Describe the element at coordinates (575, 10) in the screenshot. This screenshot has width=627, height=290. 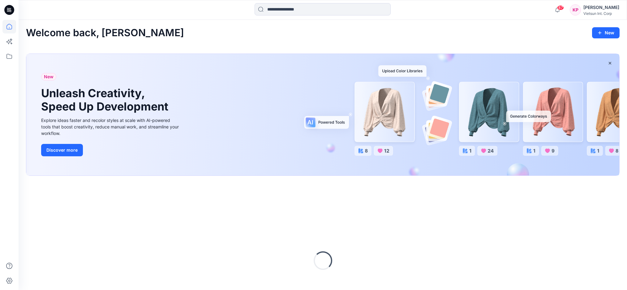
I see `div: KP` at that location.